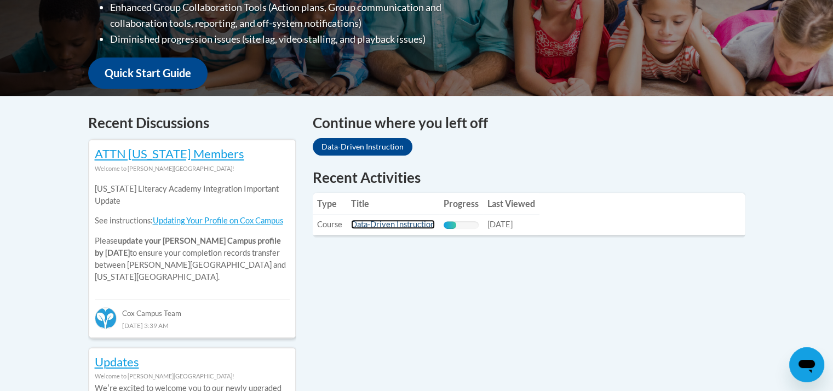 The height and width of the screenshot is (391, 833). What do you see at coordinates (511, 204) in the screenshot?
I see `th: Last Viewed` at bounding box center [511, 204].